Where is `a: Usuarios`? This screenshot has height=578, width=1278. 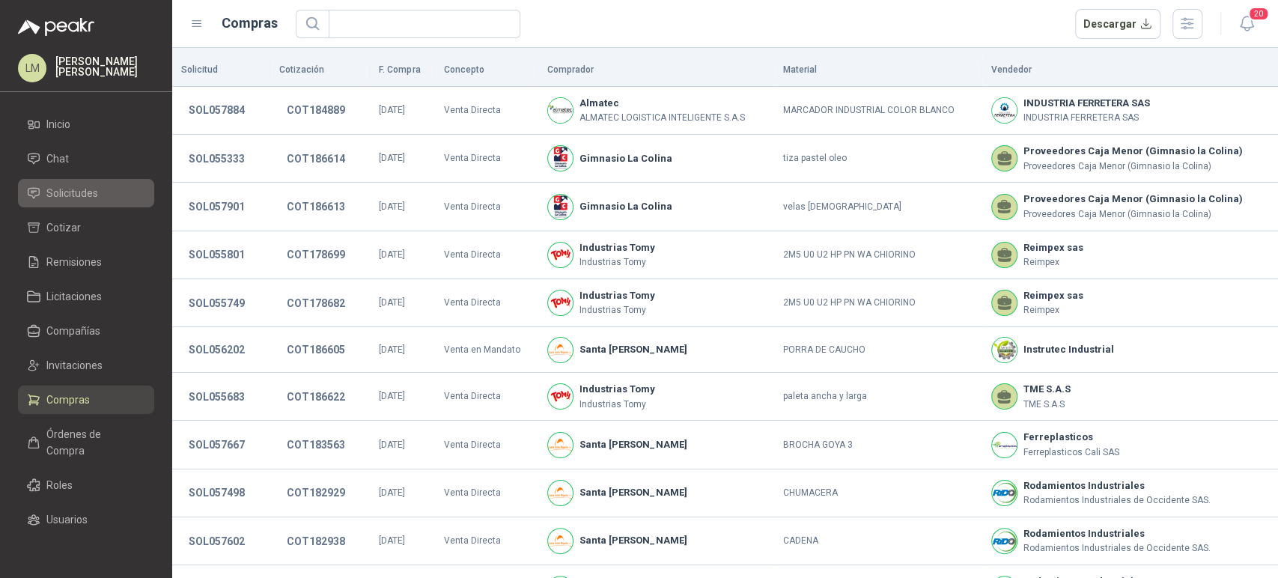 a: Usuarios is located at coordinates (86, 519).